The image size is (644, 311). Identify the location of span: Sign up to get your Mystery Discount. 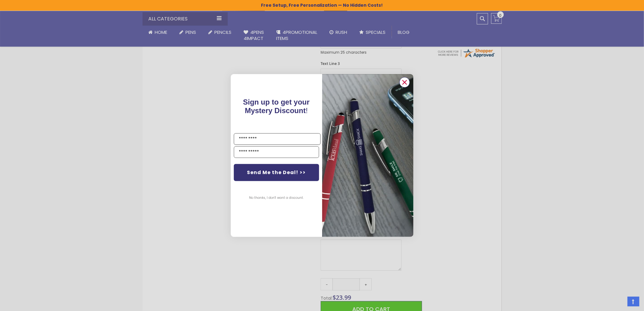
(276, 106).